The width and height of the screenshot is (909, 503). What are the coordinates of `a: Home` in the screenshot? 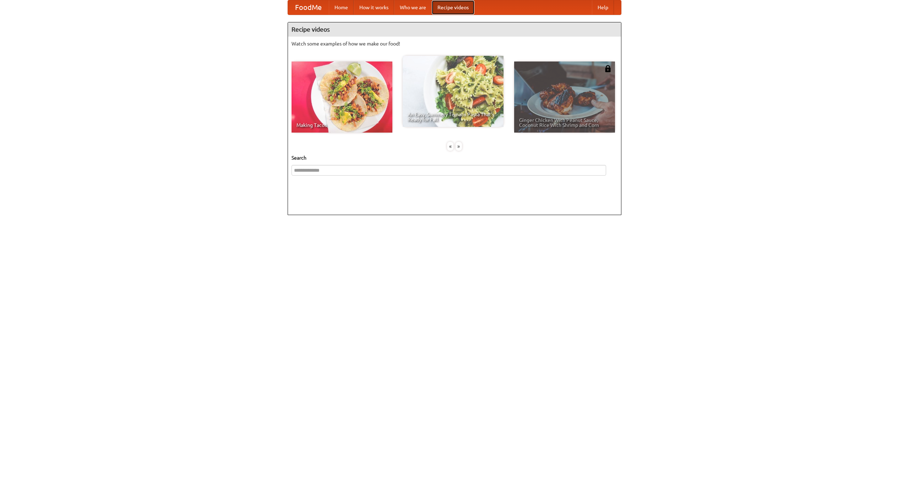 It's located at (341, 7).